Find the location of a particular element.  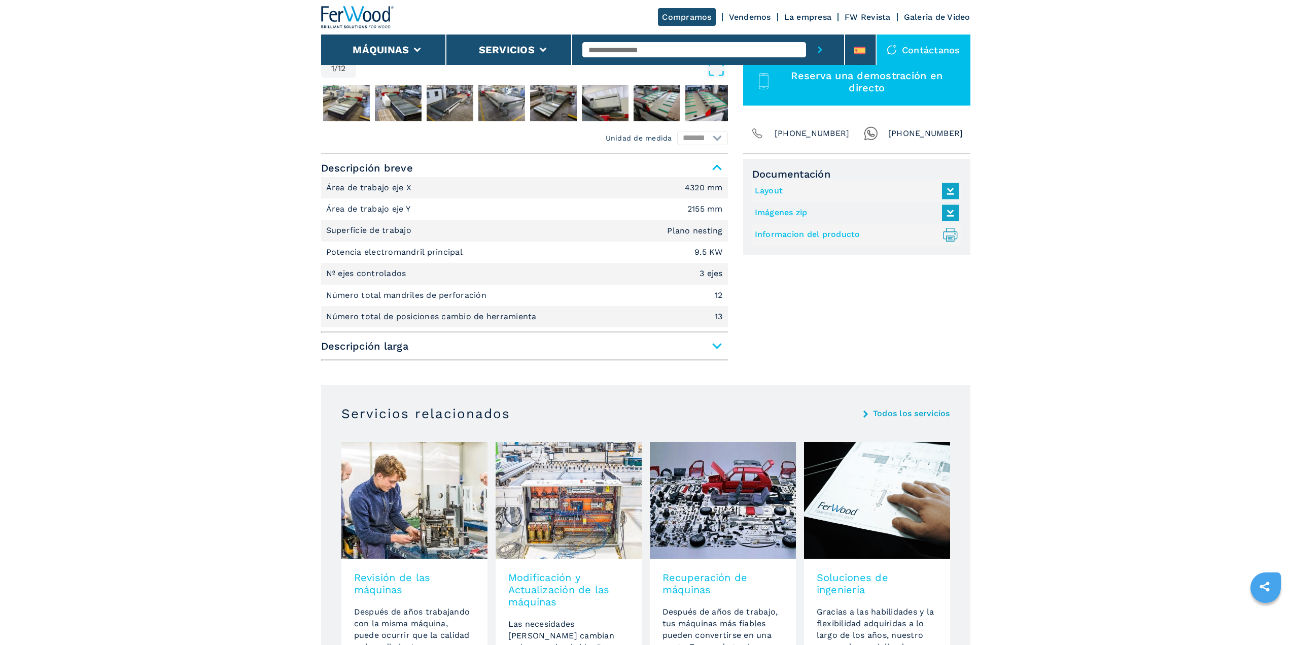

button: Go to Slide 2 is located at coordinates (347, 103).